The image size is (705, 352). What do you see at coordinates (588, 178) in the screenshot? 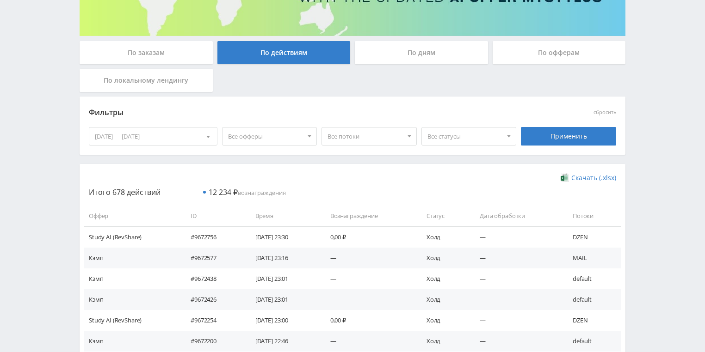
I see `a: Скачать (.xlsx)` at bounding box center [588, 178].